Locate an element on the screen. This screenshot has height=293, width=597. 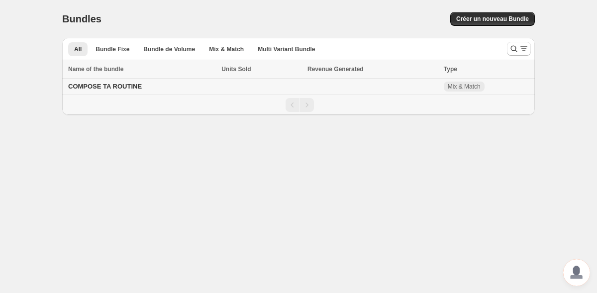
button: Créer un nouveau Bundle is located at coordinates (493, 19).